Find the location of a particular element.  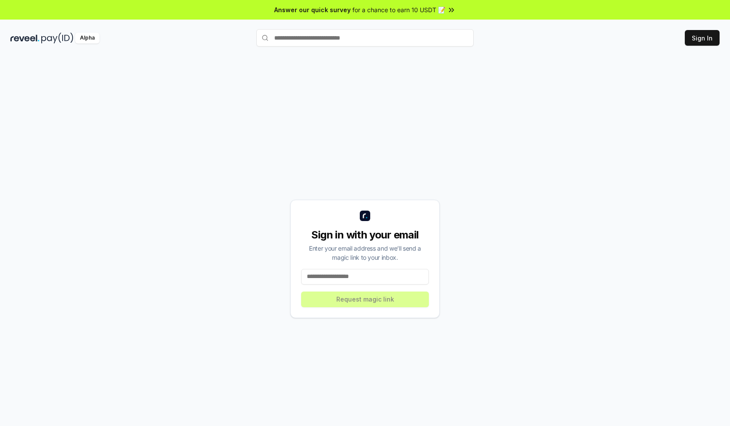

span: Answer our quick survey is located at coordinates (313, 10).